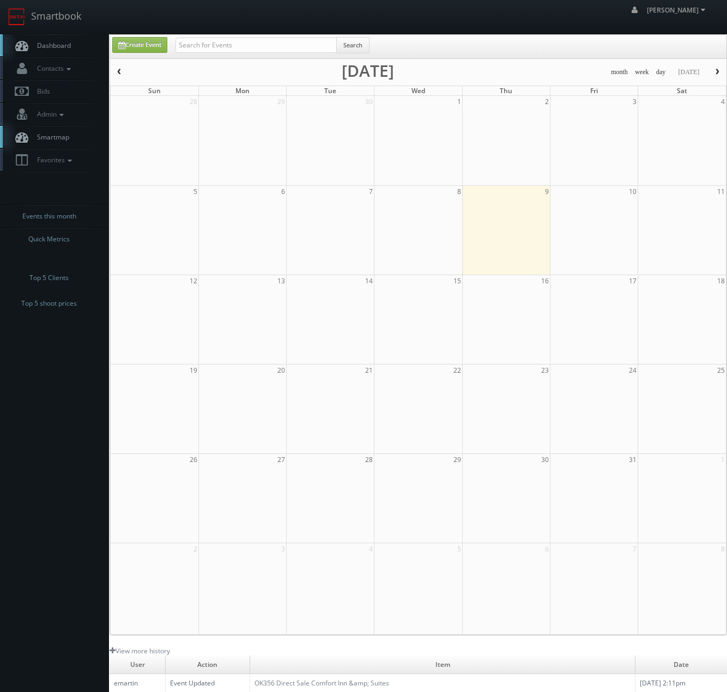 This screenshot has height=692, width=727. I want to click on td: User, so click(137, 665).